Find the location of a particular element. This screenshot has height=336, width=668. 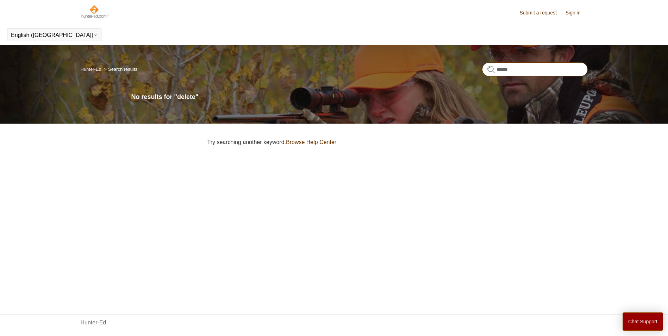

div: Chat Support is located at coordinates (643, 322).